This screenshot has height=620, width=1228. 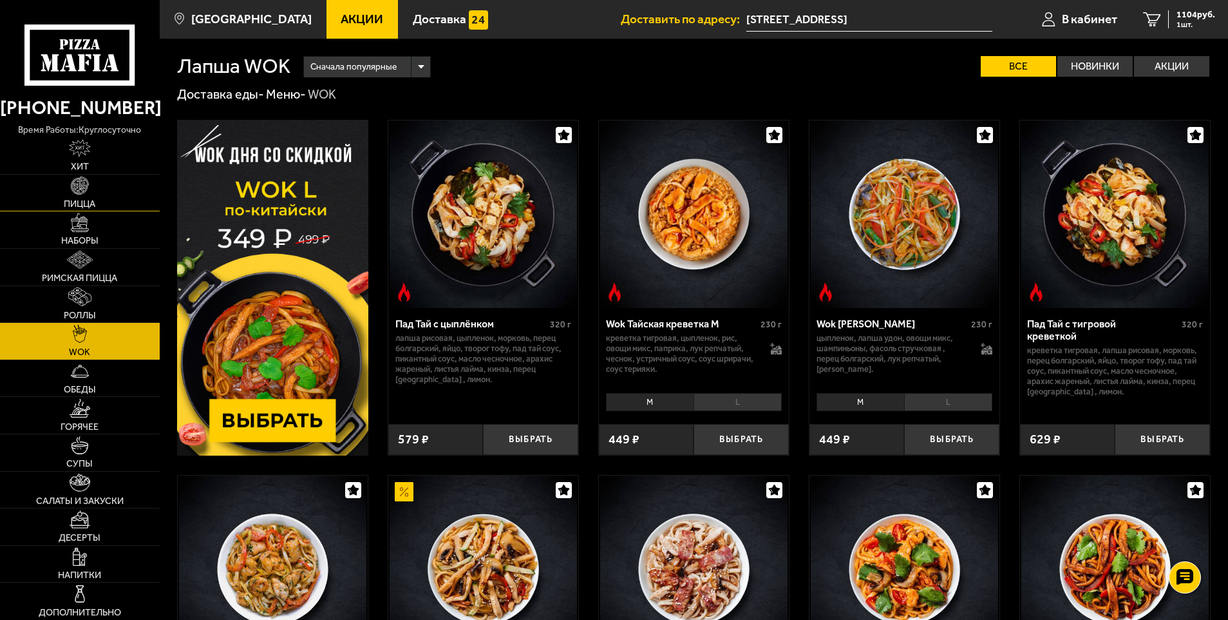 What do you see at coordinates (413, 439) in the screenshot?
I see `span: 579 ₽` at bounding box center [413, 439].